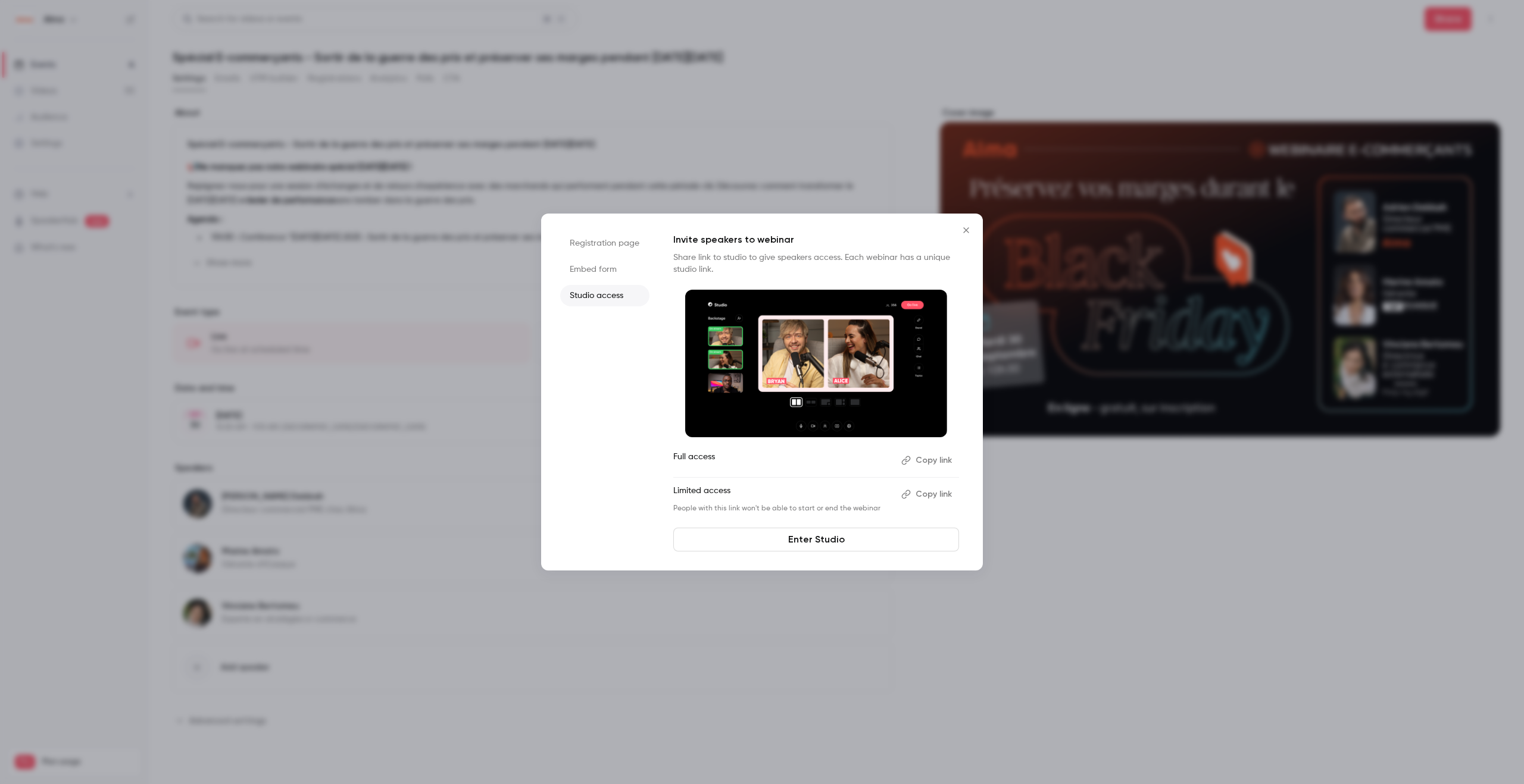  I want to click on p: Invite speakers to webinar, so click(816, 239).